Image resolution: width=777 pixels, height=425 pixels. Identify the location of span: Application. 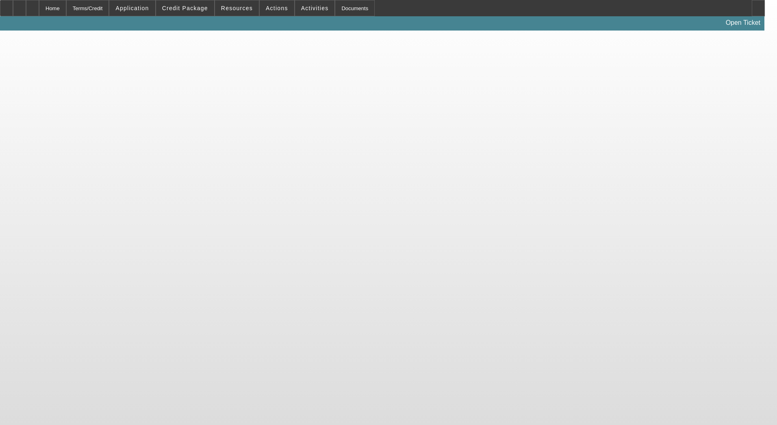
(132, 8).